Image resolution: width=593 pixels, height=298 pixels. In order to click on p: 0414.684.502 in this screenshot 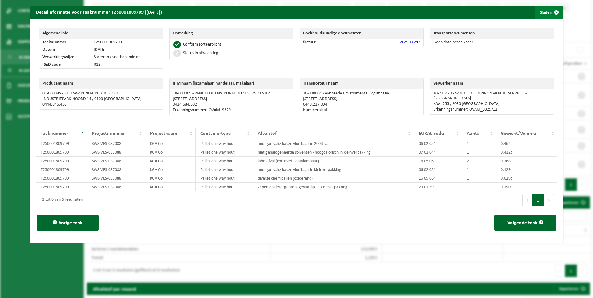, I will do `click(231, 105)`.